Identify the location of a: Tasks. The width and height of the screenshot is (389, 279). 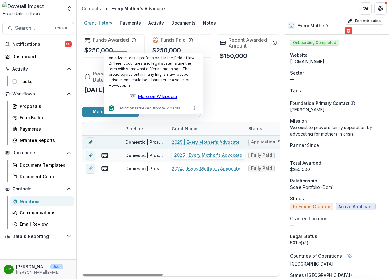
(42, 81).